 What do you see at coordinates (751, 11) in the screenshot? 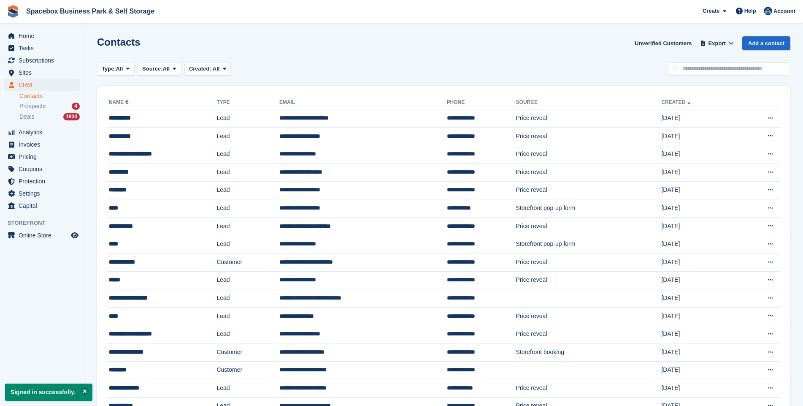
I see `span: Help` at bounding box center [751, 11].